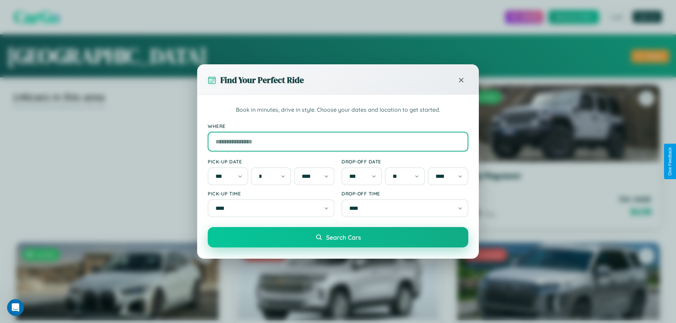 The height and width of the screenshot is (323, 676). What do you see at coordinates (405, 162) in the screenshot?
I see `label: Drop-off Date` at bounding box center [405, 162].